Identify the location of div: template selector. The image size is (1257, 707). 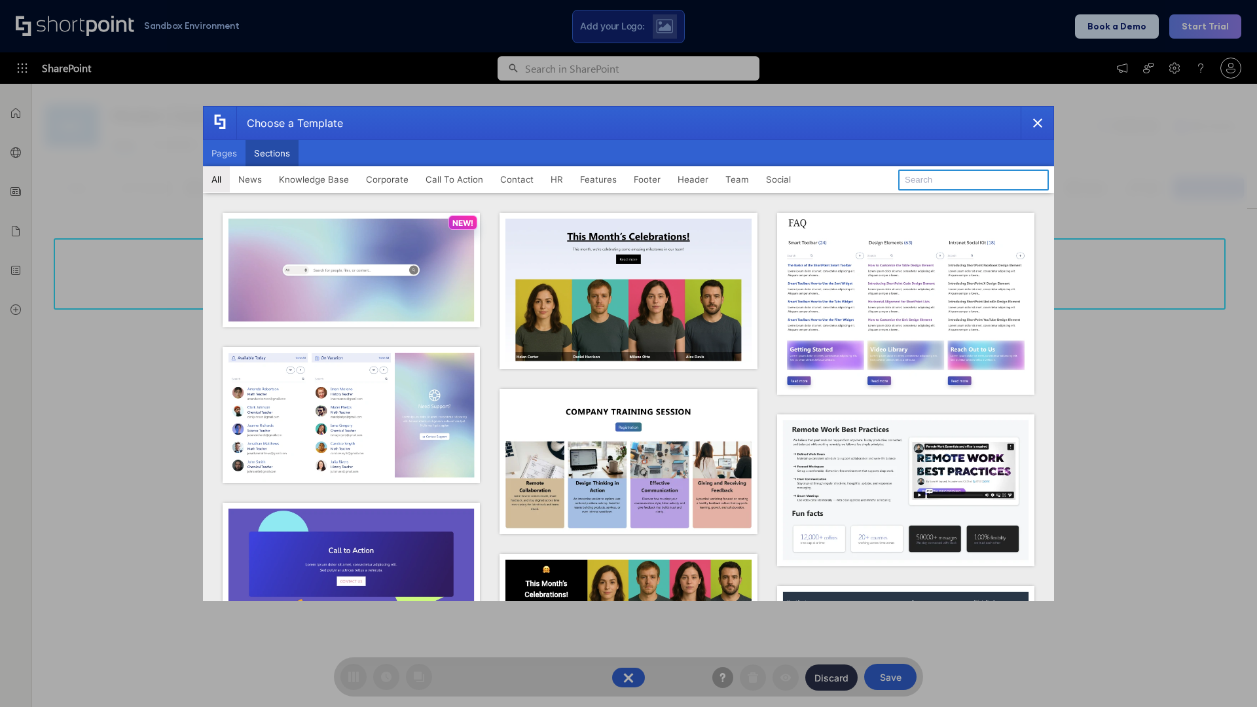
(628, 353).